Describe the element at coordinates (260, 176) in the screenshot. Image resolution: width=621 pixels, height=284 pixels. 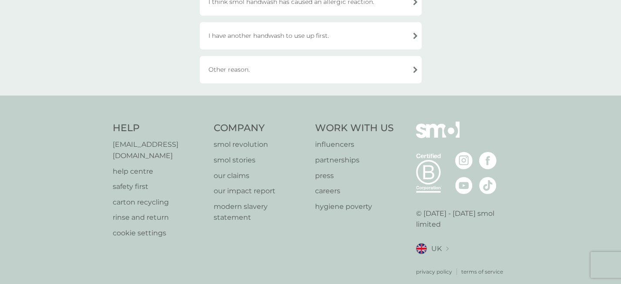
I see `a: our claims` at that location.